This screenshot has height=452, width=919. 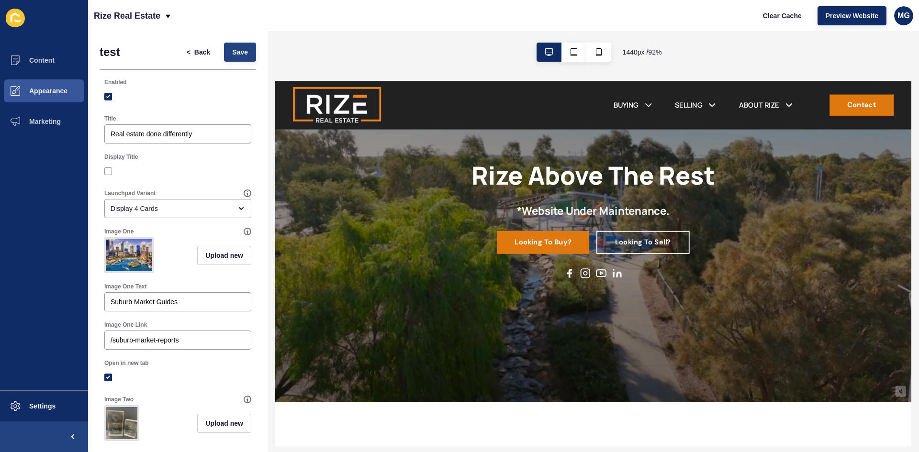 I want to click on label: Image One, so click(x=119, y=232).